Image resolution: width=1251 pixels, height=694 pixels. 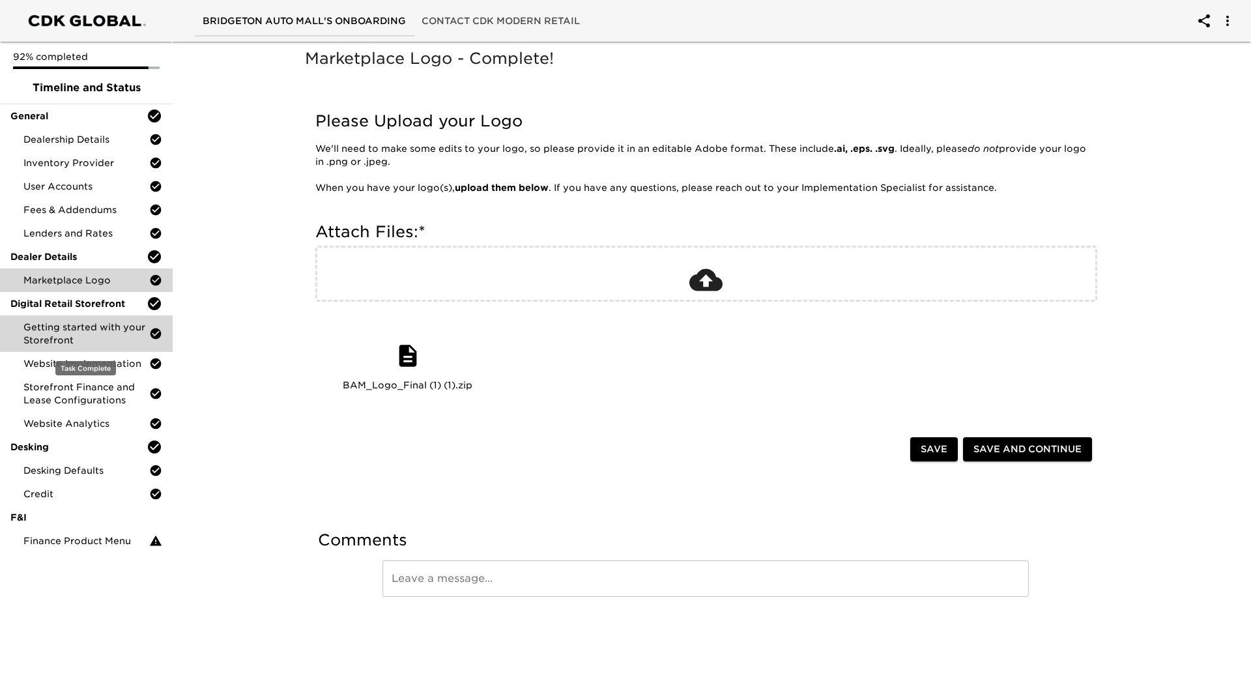 I want to click on button: Save and Continue, so click(x=1028, y=449).